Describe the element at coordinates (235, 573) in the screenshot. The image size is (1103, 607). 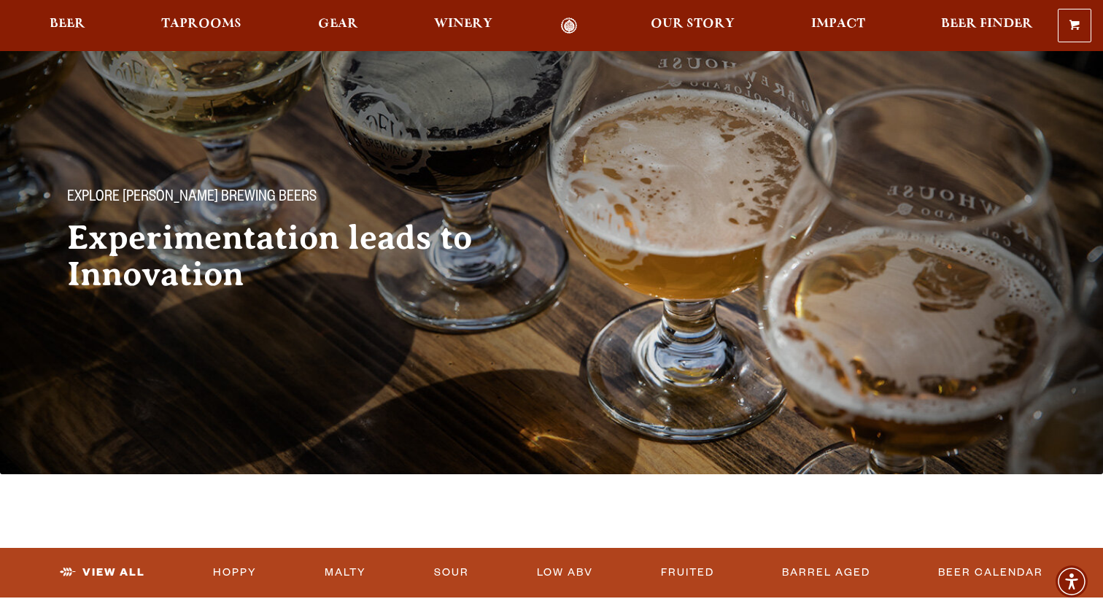
I see `a: Hoppy` at that location.